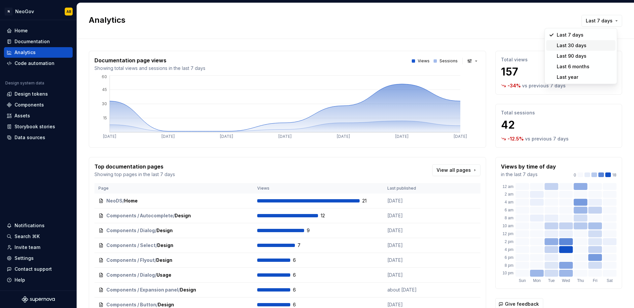  Describe the element at coordinates (567, 77) in the screenshot. I see `div: Last year` at that location.